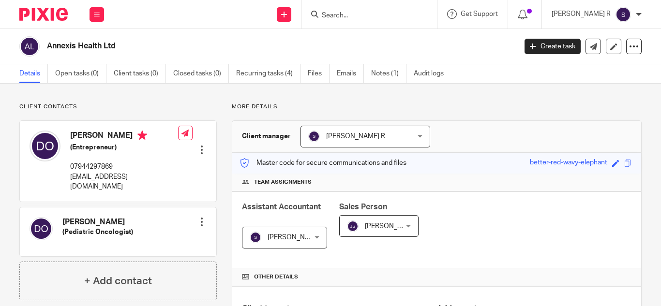 The height and width of the screenshot is (306, 661). What do you see at coordinates (389, 74) in the screenshot?
I see `a: Notes (1)` at bounding box center [389, 74].